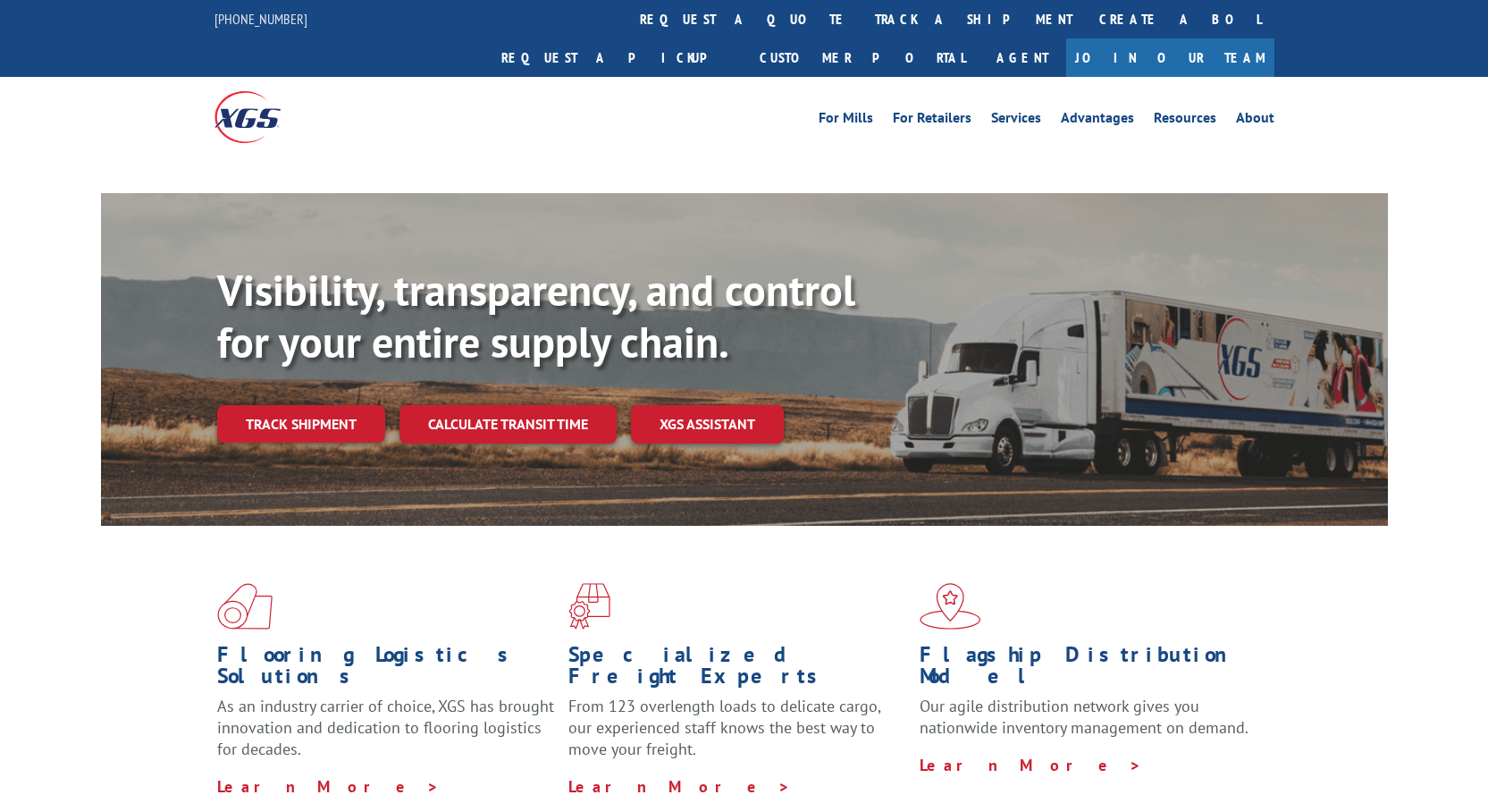 The width and height of the screenshot is (1488, 795). What do you see at coordinates (932, 121) in the screenshot?
I see `a: For Retailers` at bounding box center [932, 121].